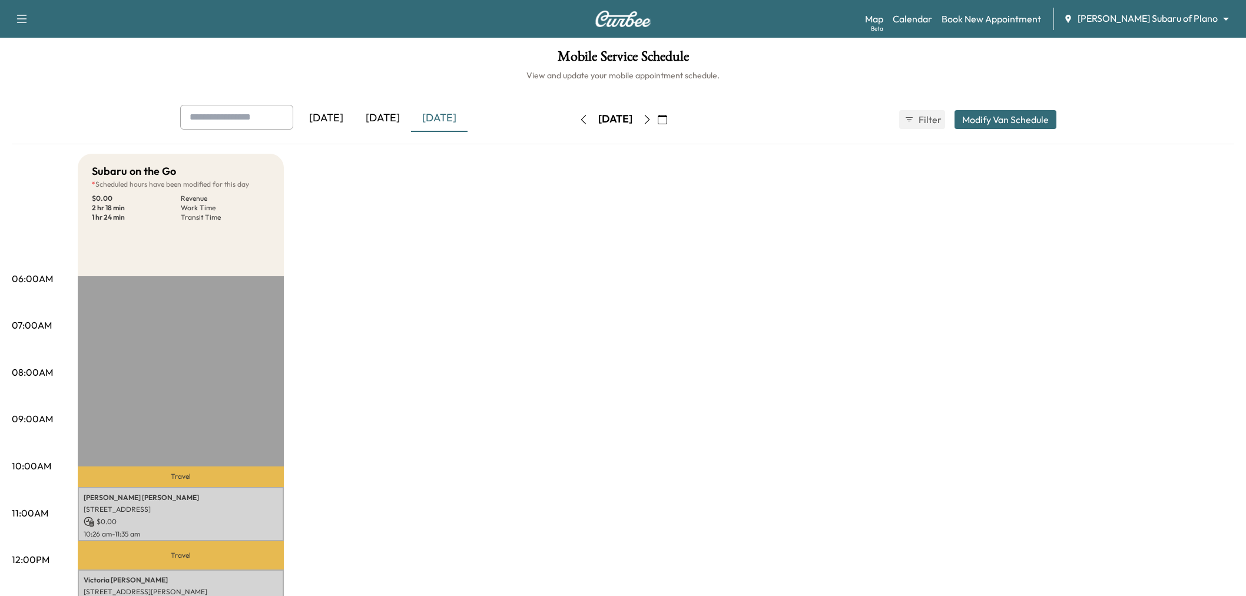 The height and width of the screenshot is (596, 1246). What do you see at coordinates (181, 184) in the screenshot?
I see `p: Scheduled hours have been modified for this day` at bounding box center [181, 184].